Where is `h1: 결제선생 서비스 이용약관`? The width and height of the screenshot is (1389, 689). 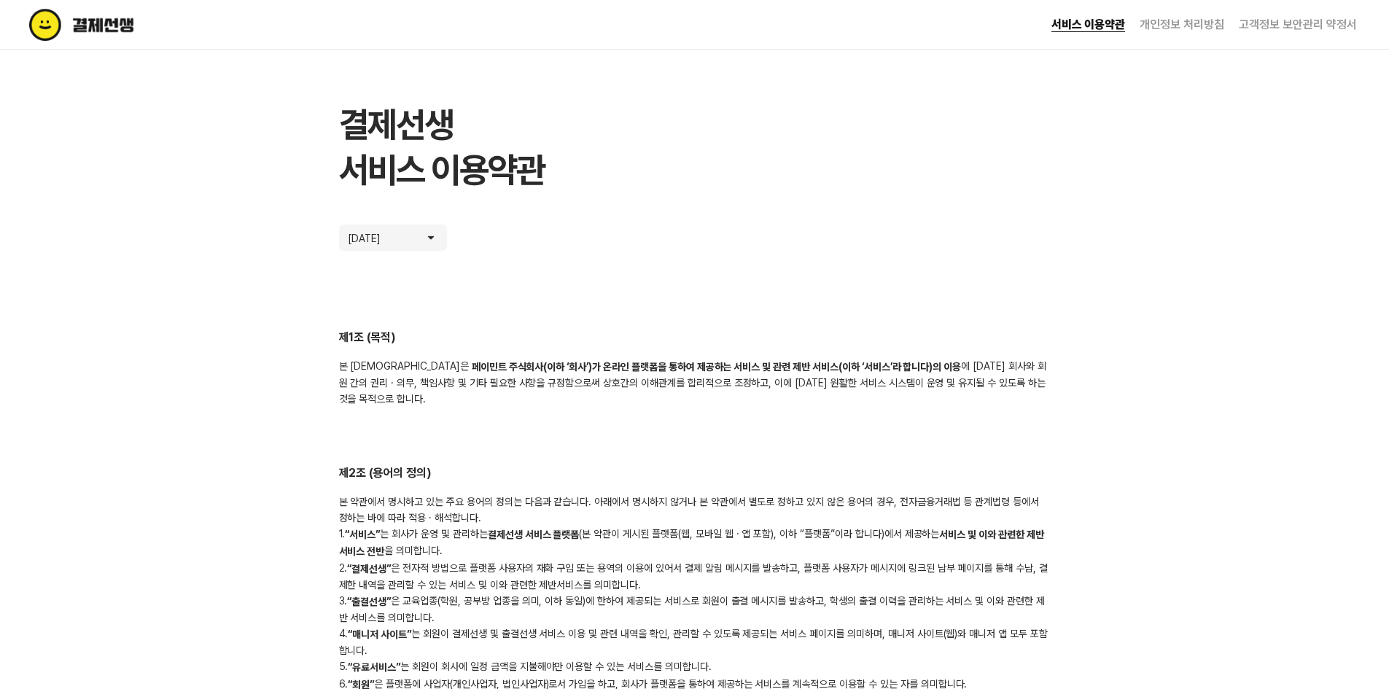
h1: 결제선생 서비스 이용약관 is located at coordinates (695, 147).